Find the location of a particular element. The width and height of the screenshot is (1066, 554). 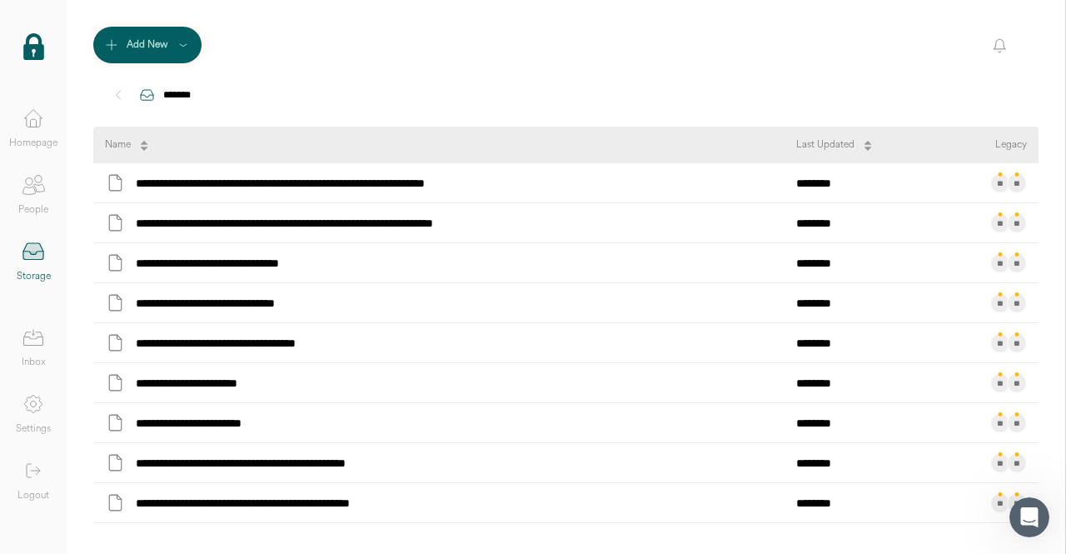

button: Add New is located at coordinates (147, 45).